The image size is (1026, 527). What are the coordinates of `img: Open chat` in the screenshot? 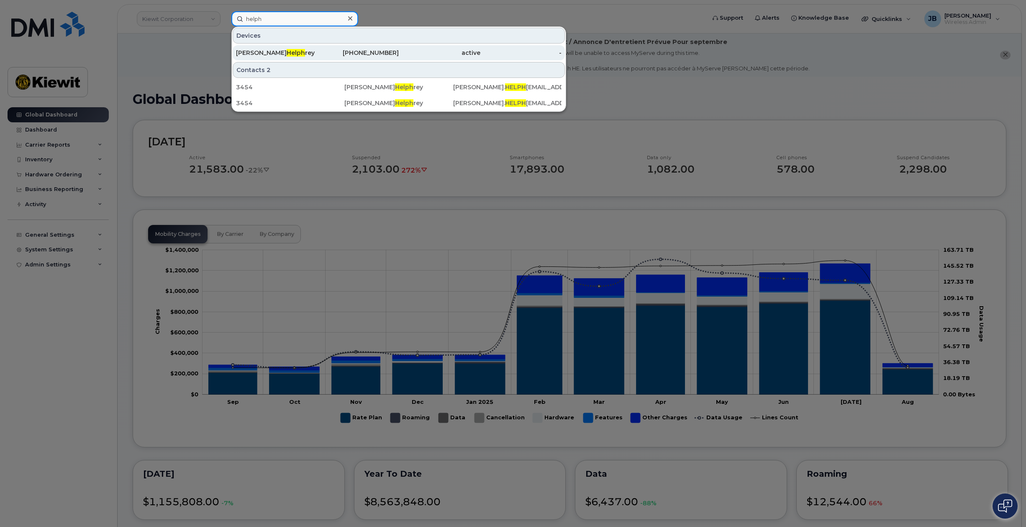 It's located at (1005, 506).